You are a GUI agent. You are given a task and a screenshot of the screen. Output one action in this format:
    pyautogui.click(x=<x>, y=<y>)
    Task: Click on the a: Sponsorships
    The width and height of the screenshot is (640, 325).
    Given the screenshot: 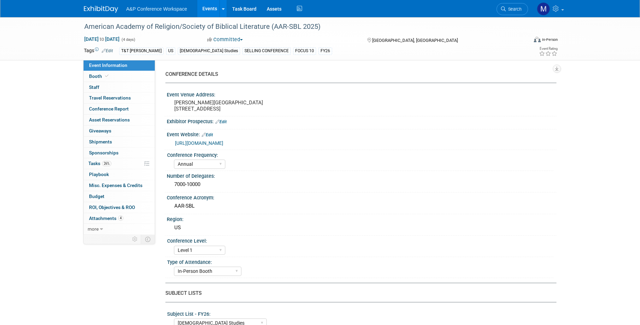 What is the action you would take?
    pyautogui.click(x=119, y=152)
    